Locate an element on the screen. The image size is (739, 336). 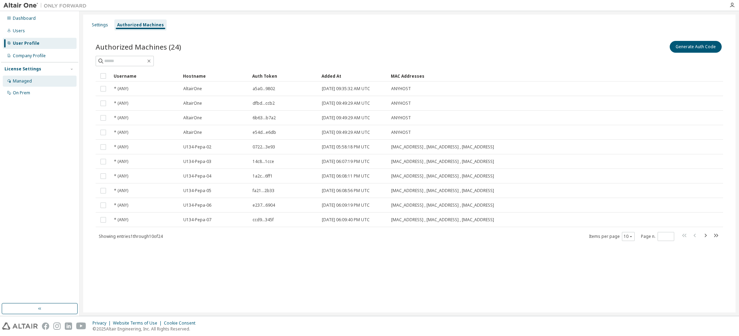
div: Hostname is located at coordinates (215, 76).